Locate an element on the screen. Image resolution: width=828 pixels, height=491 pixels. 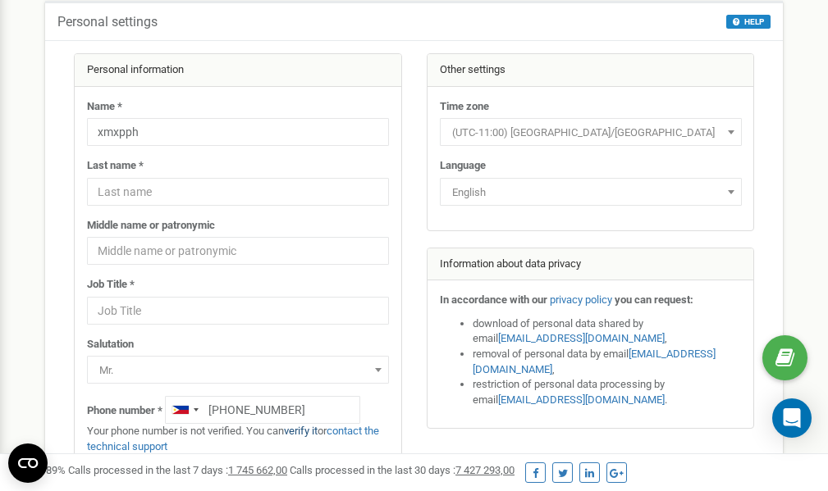
label: Last name * is located at coordinates (115, 166).